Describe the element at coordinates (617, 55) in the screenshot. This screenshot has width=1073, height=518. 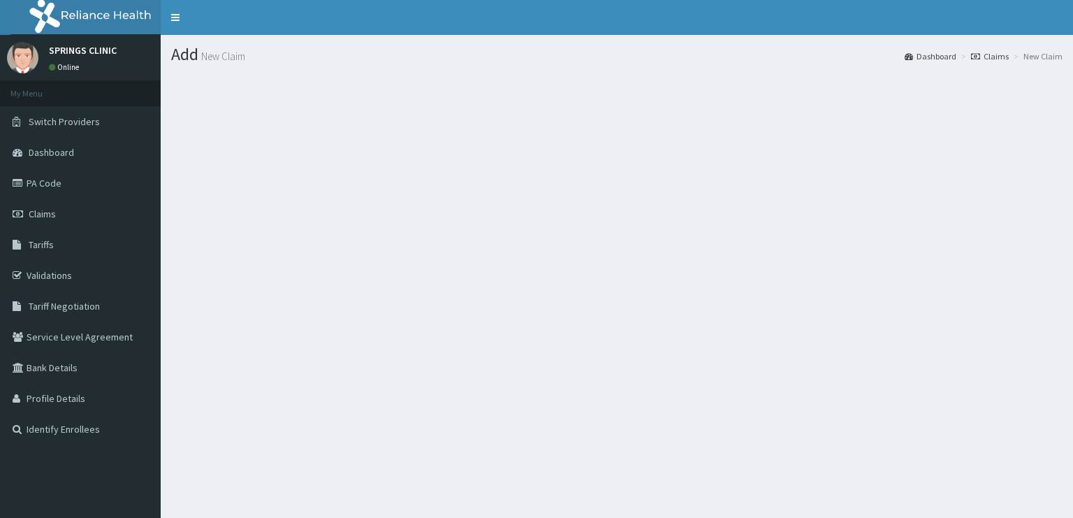
I see `h1: Add` at that location.